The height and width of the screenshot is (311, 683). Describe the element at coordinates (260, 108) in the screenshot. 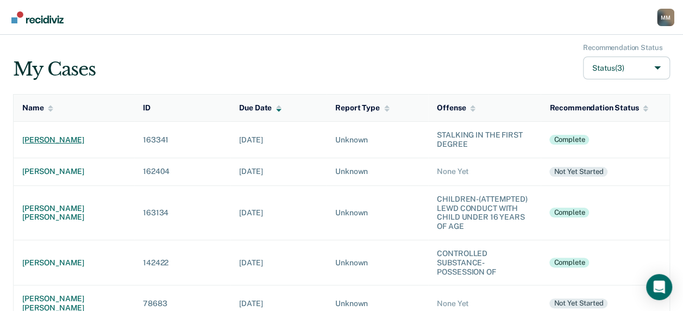

I see `div: Due Date` at that location.